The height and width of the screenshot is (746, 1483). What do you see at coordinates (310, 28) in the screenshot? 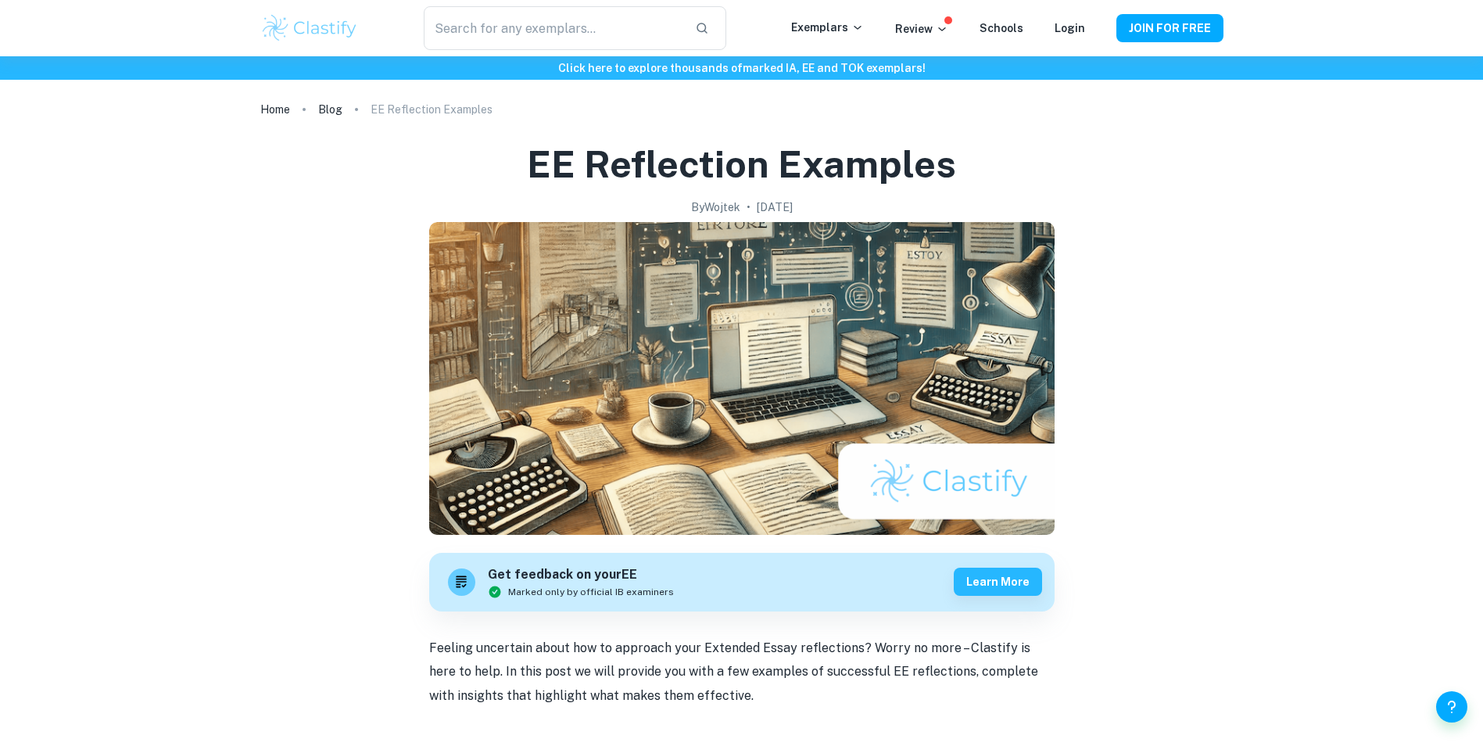
I see `img: Clastify logo` at bounding box center [310, 28].